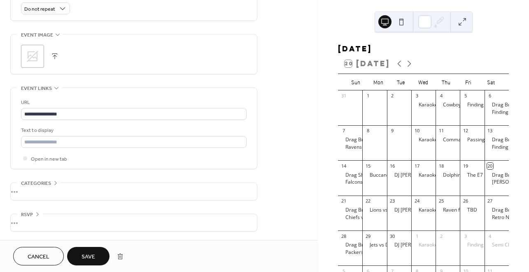 The height and width of the screenshot is (272, 529). Describe the element at coordinates (49, 159) in the screenshot. I see `span: Open in new tab` at that location.